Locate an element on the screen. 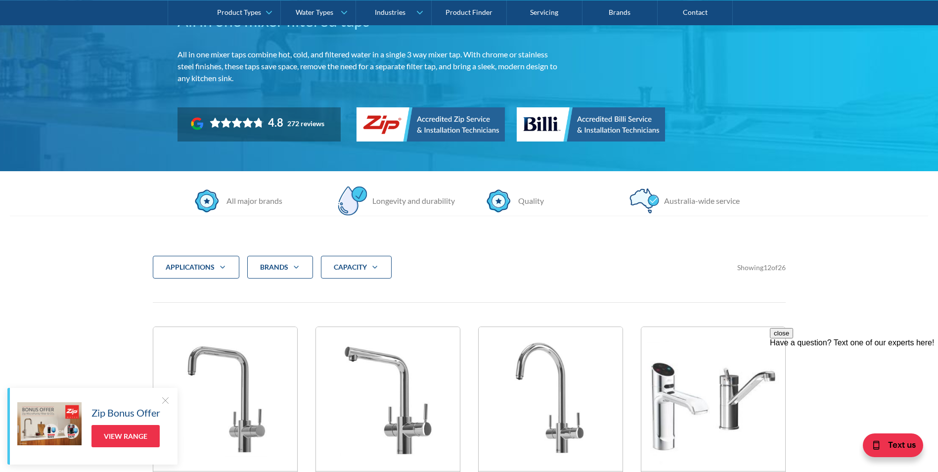  form: Filter 5 is located at coordinates (469, 275).